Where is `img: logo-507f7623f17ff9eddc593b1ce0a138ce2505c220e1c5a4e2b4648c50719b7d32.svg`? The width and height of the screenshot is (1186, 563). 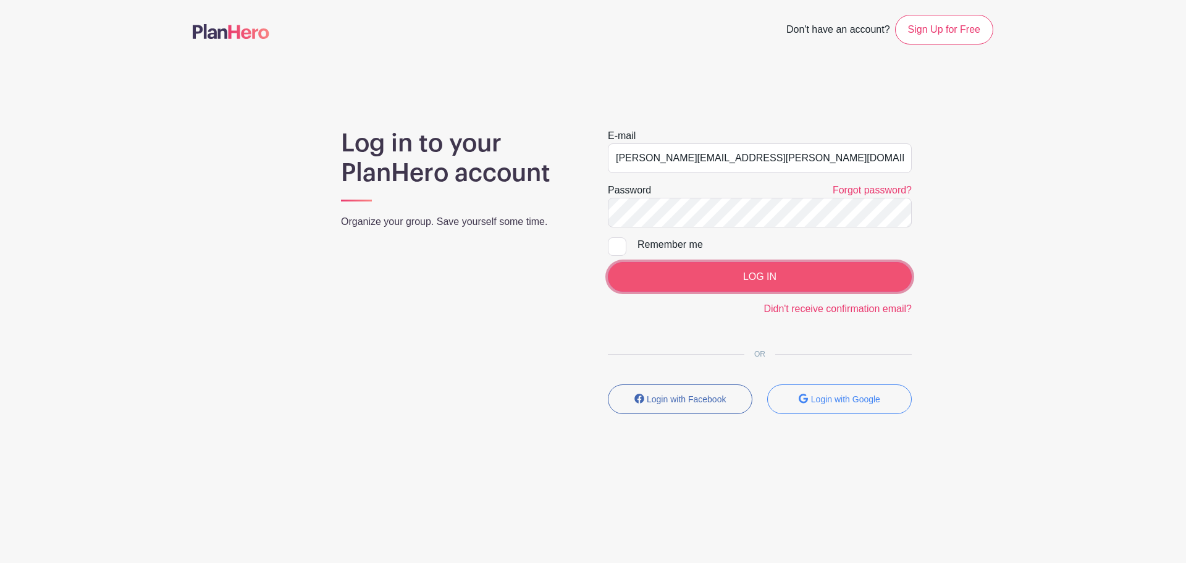
img: logo-507f7623f17ff9eddc593b1ce0a138ce2505c220e1c5a4e2b4648c50719b7d32.svg is located at coordinates (231, 32).